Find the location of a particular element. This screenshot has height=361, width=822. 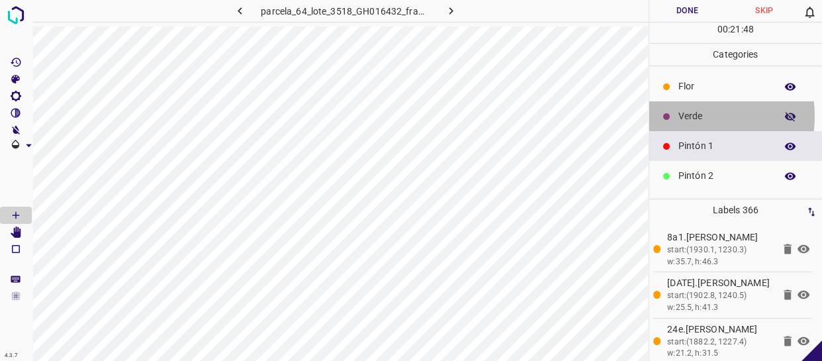

p: Pintón 1 is located at coordinates (723, 146).